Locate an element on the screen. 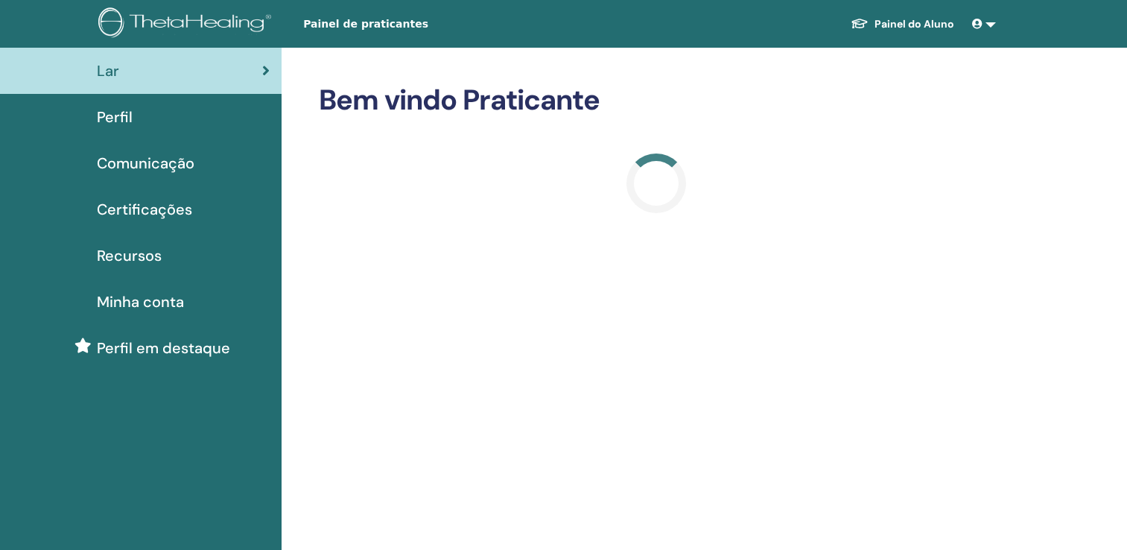 This screenshot has height=550, width=1127. span: Perfil is located at coordinates (115, 117).